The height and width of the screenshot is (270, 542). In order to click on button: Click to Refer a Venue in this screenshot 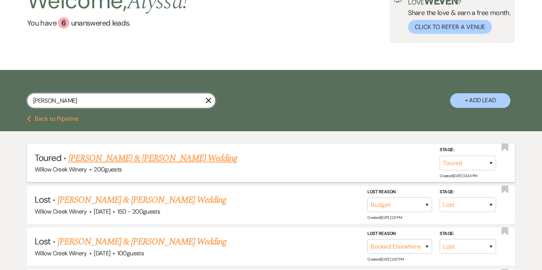, I will do `click(450, 27)`.